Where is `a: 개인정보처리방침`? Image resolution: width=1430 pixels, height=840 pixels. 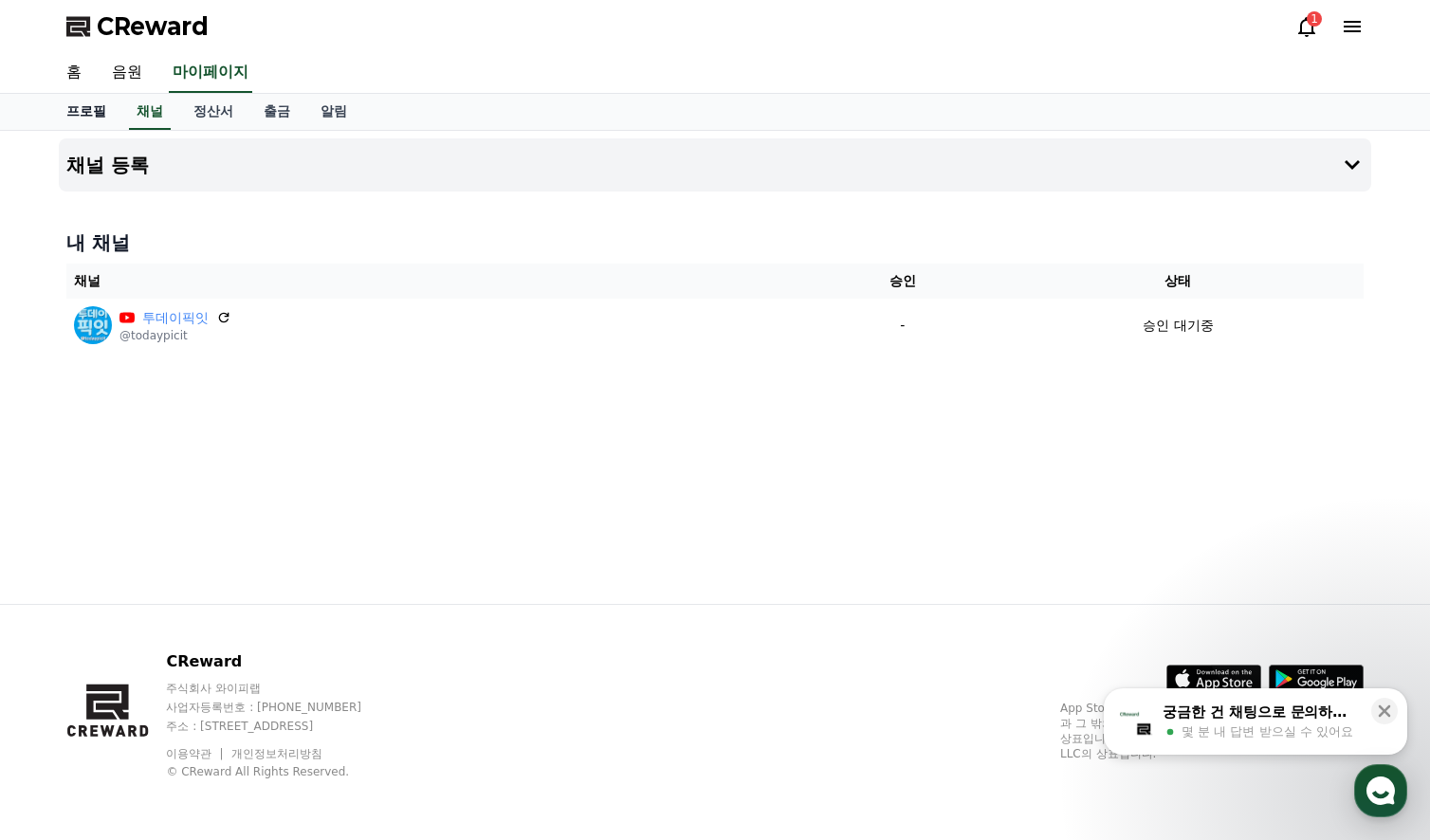 a: 개인정보처리방침 is located at coordinates (277, 754).